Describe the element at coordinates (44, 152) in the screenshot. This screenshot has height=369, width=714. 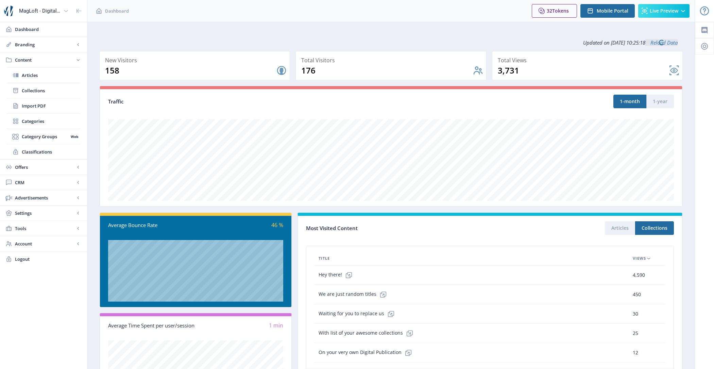
I see `a: Classifications` at that location.